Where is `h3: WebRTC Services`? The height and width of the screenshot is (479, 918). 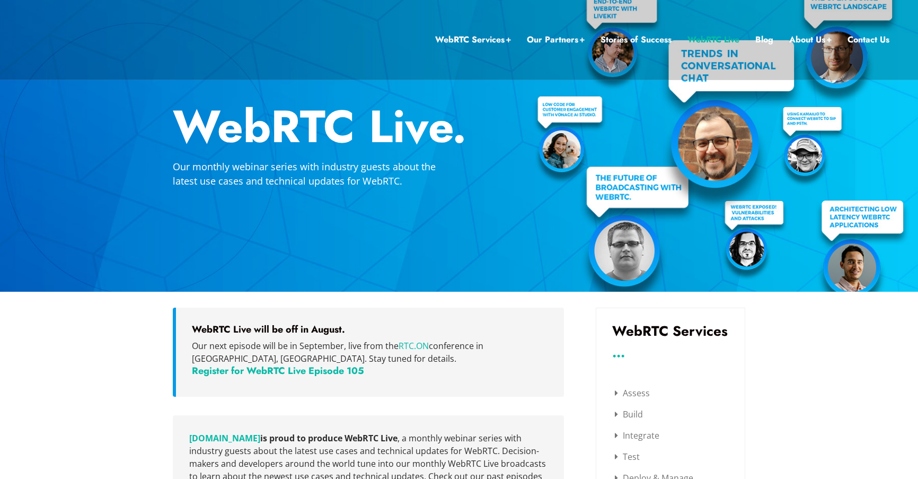
h3: WebRTC Services is located at coordinates (671, 331).